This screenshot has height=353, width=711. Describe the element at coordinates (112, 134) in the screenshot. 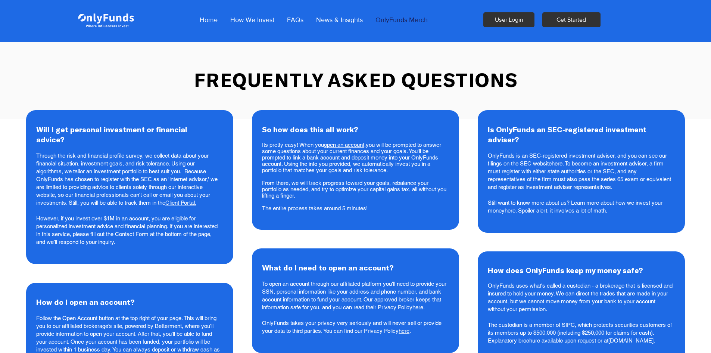

I see `span: Will I get personal investment or financial advice?` at that location.